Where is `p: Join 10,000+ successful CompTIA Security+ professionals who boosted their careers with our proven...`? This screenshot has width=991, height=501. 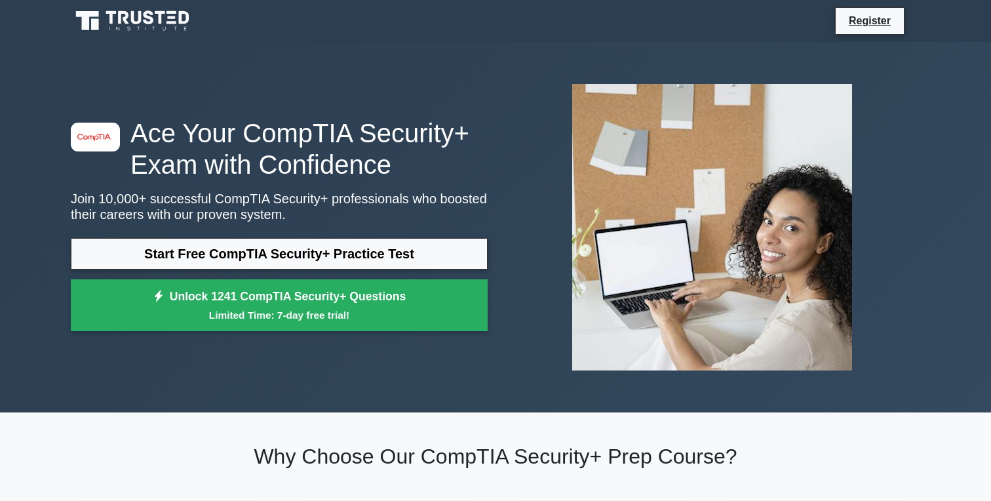 p: Join 10,000+ successful CompTIA Security+ professionals who boosted their careers with our proven... is located at coordinates (279, 206).